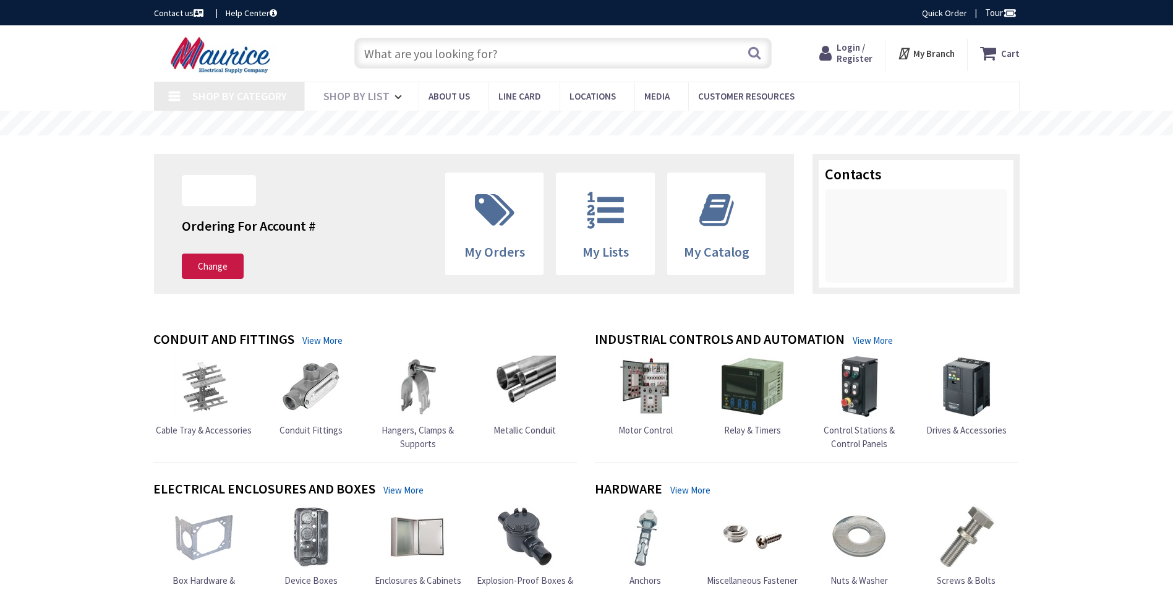  Describe the element at coordinates (717, 224) in the screenshot. I see `a: My Catalog` at that location.